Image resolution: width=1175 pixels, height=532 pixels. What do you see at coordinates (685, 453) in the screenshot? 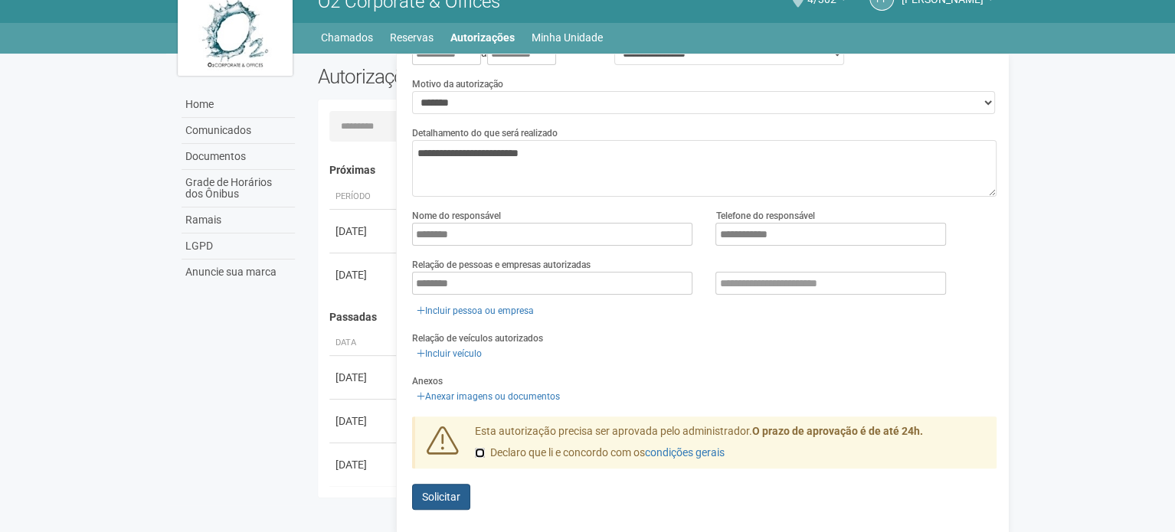
I see `a: condições gerais` at bounding box center [685, 453].